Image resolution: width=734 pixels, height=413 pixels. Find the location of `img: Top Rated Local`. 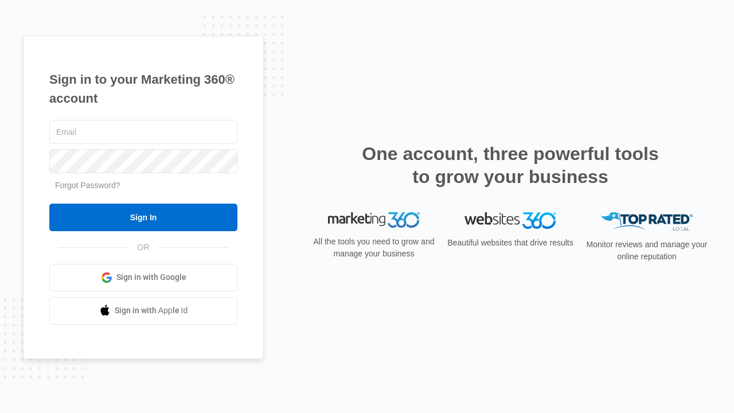

img: Top Rated Local is located at coordinates (647, 221).